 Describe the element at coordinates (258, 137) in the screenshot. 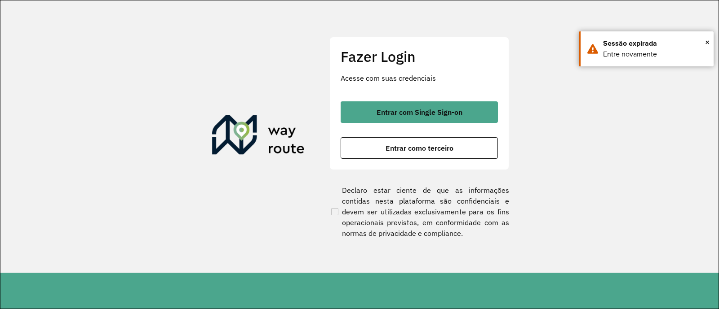

I see `img: Roteirizador AmbevTech` at that location.